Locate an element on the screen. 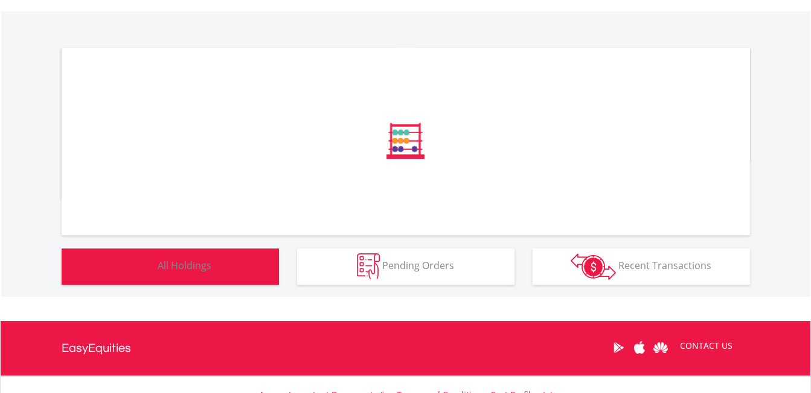 The height and width of the screenshot is (393, 811). a: CONTACT US is located at coordinates (706, 345).